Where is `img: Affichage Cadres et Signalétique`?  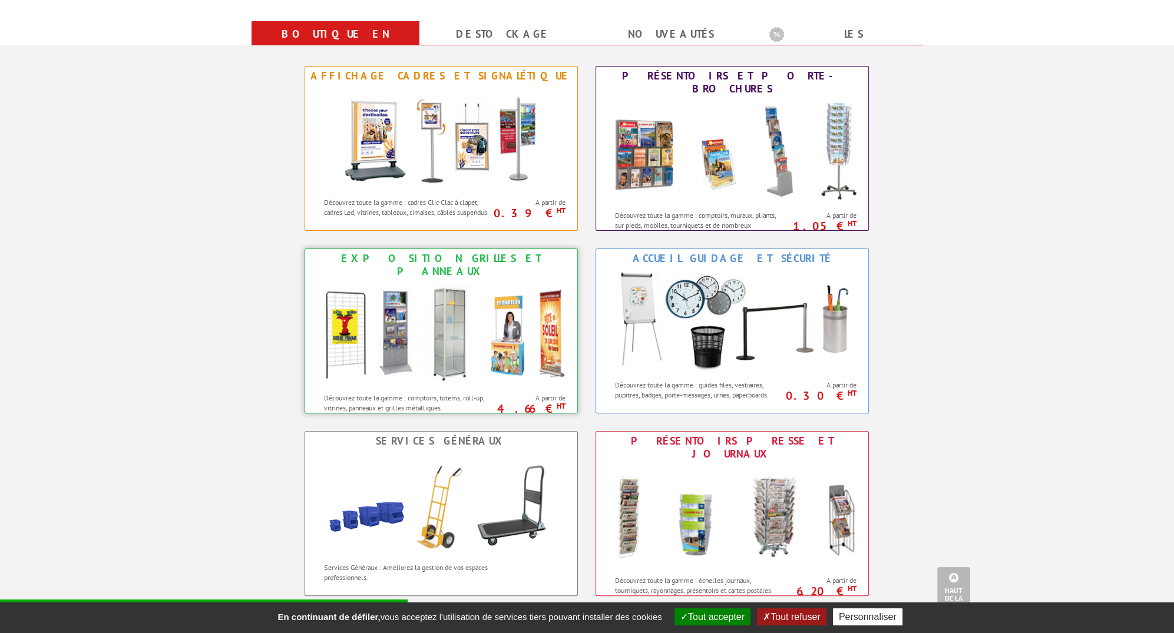 img: Affichage Cadres et Signalétique is located at coordinates (441, 138).